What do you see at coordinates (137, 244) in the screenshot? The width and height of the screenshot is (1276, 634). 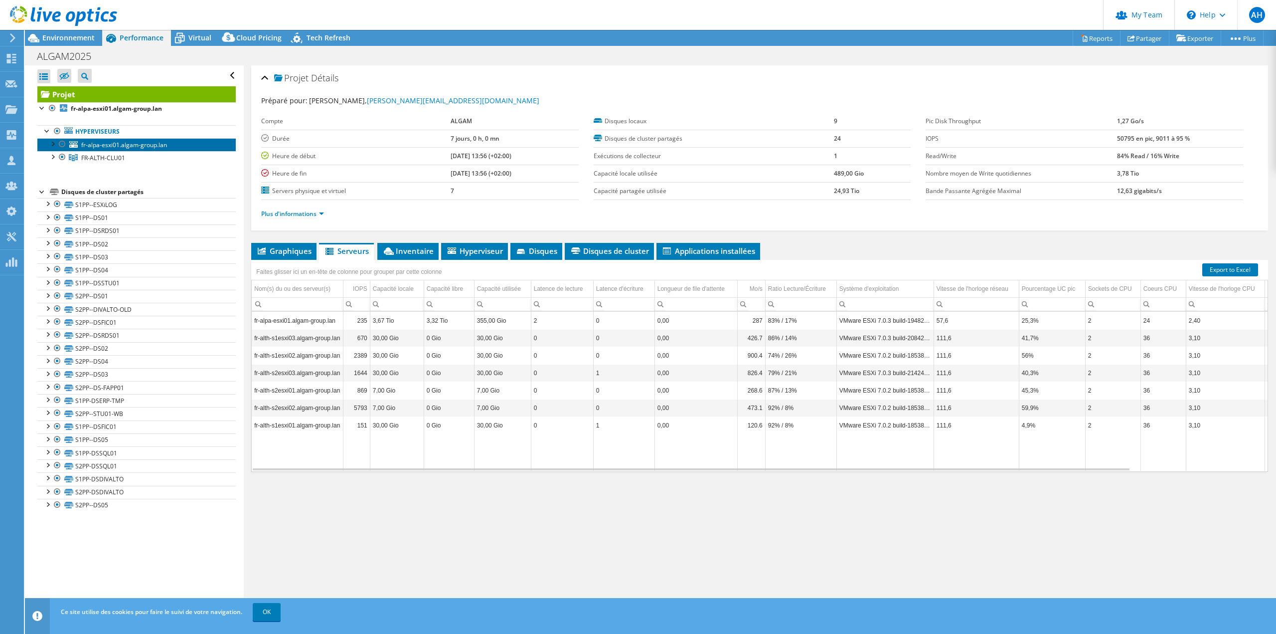 I see `a: S1PP--DS02` at bounding box center [137, 244].